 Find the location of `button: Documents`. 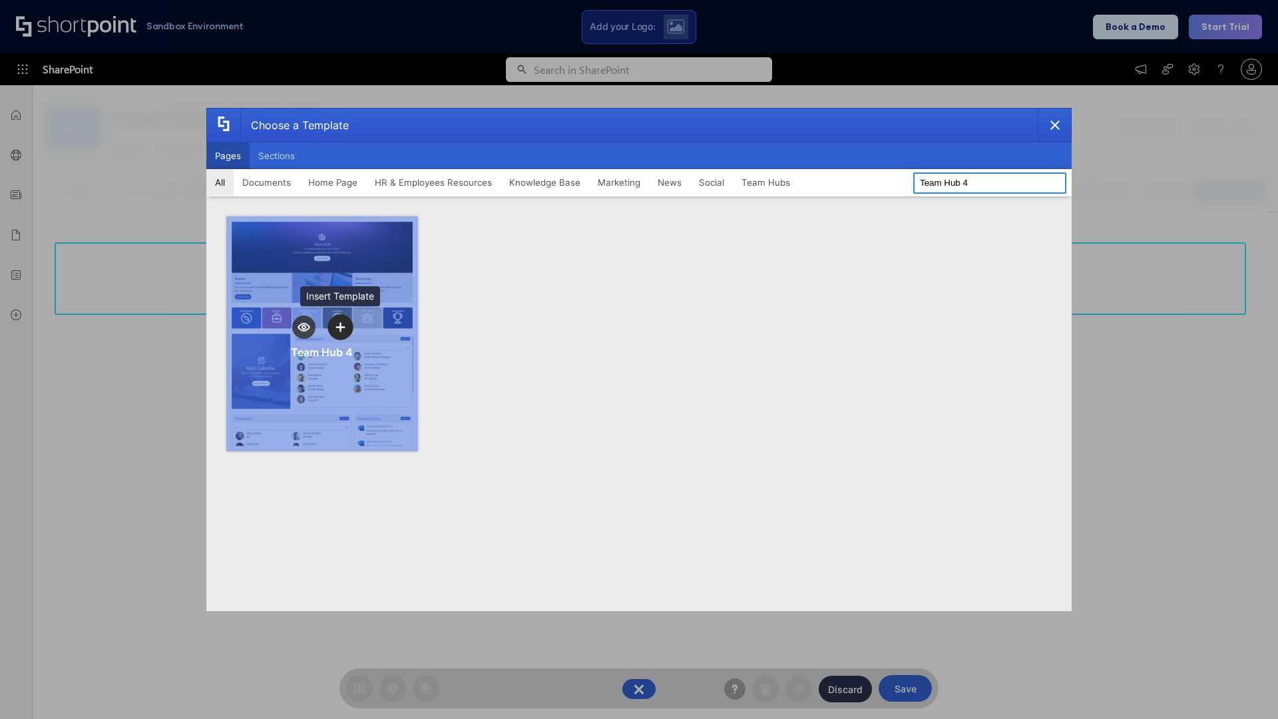

button: Documents is located at coordinates (266, 182).